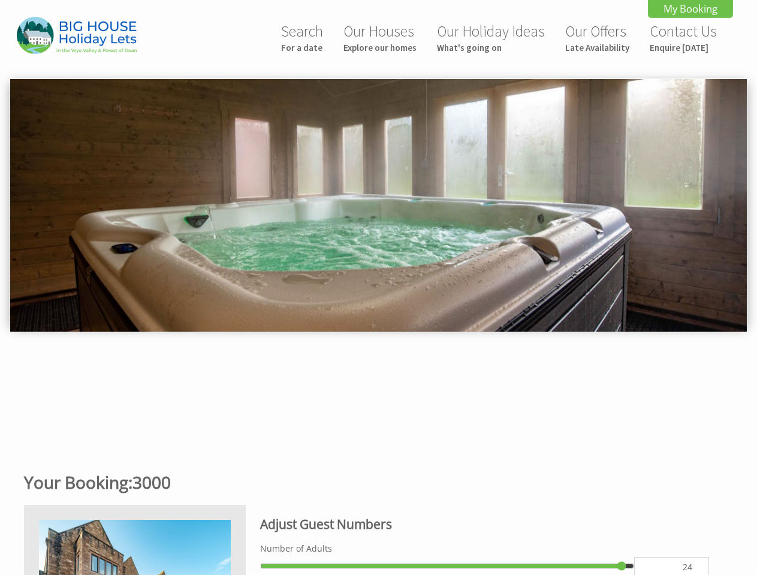 The height and width of the screenshot is (575, 757). What do you see at coordinates (302, 37) in the screenshot?
I see `a: SearchFor a date` at bounding box center [302, 37].